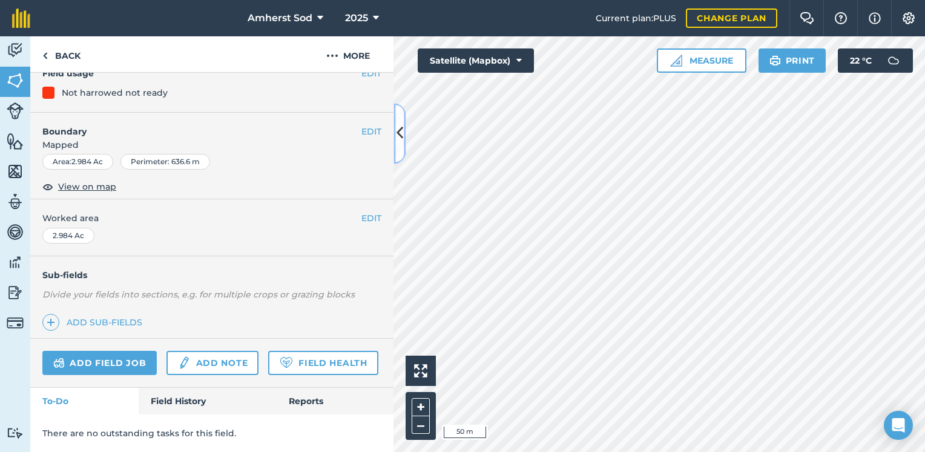  What do you see at coordinates (899, 425) in the screenshot?
I see `div: Open Intercom Messenger` at bounding box center [899, 425].